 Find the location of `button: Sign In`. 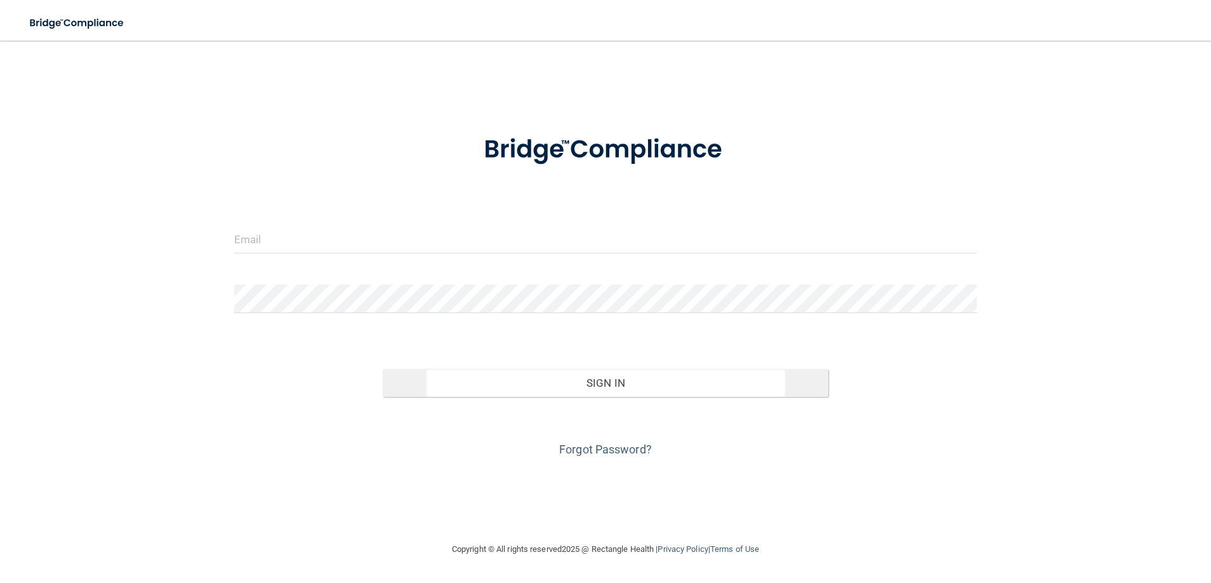

button: Sign In is located at coordinates (606, 383).